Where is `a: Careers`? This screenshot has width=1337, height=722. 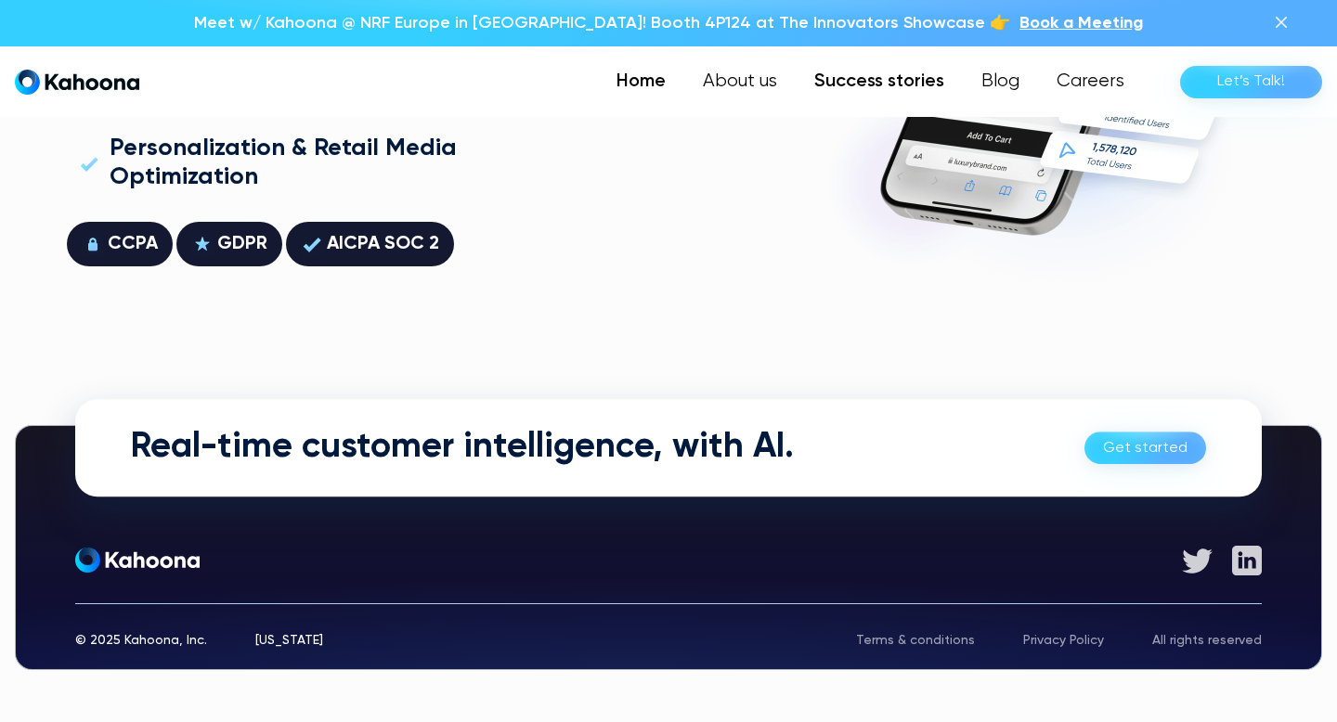
a: Careers is located at coordinates (1090, 82).